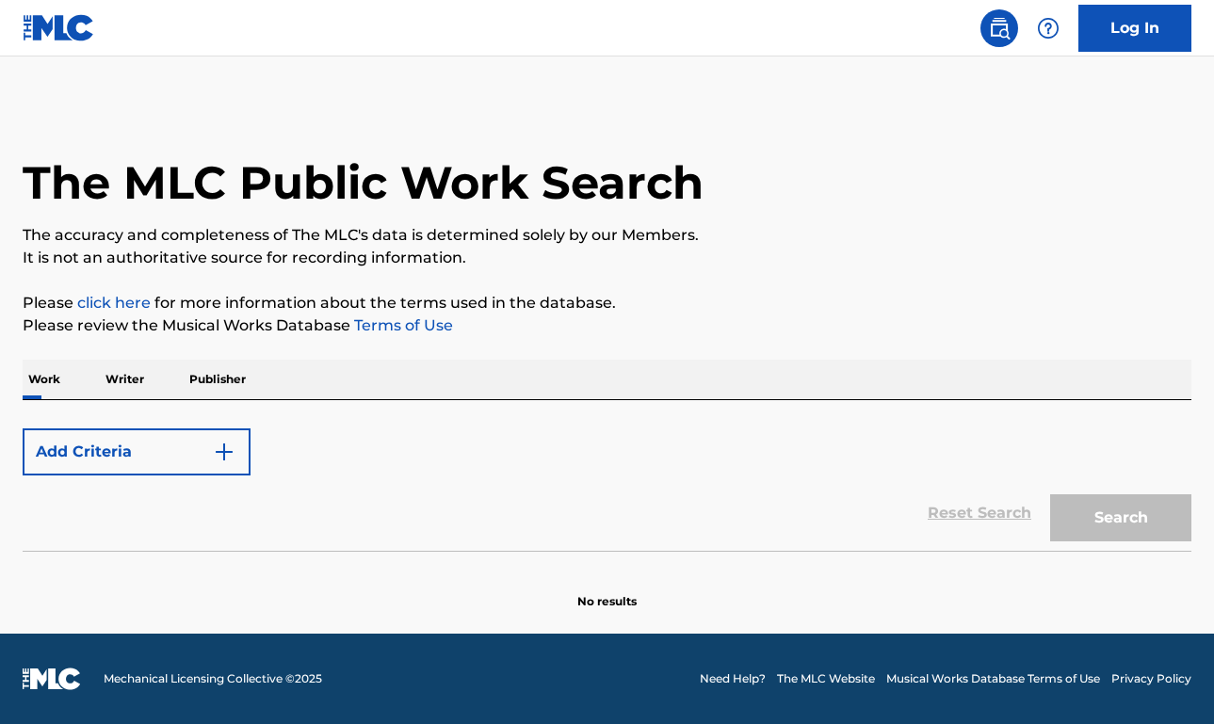 The width and height of the screenshot is (1214, 724). What do you see at coordinates (993, 679) in the screenshot?
I see `a: Musical Works Database Terms of Use` at bounding box center [993, 679].